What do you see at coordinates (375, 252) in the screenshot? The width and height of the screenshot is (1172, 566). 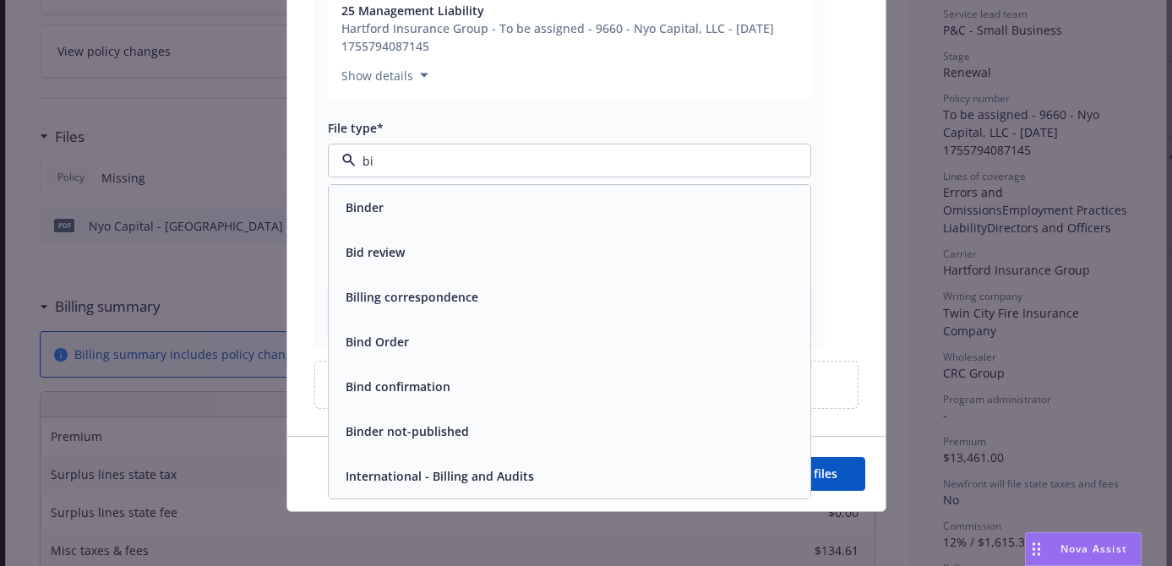 I see `span: Bid review` at bounding box center [375, 252].